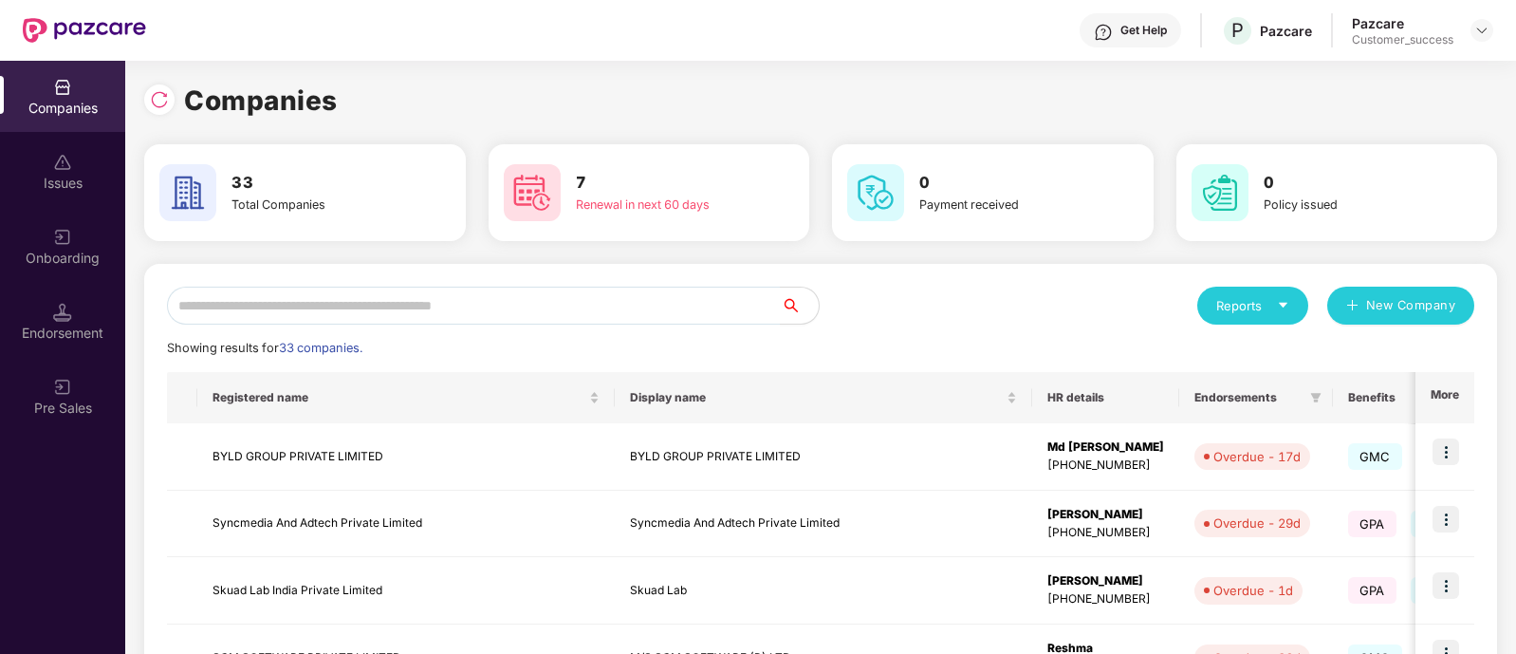 The image size is (1516, 654). Describe the element at coordinates (1352, 306) in the screenshot. I see `span: plus` at that location.